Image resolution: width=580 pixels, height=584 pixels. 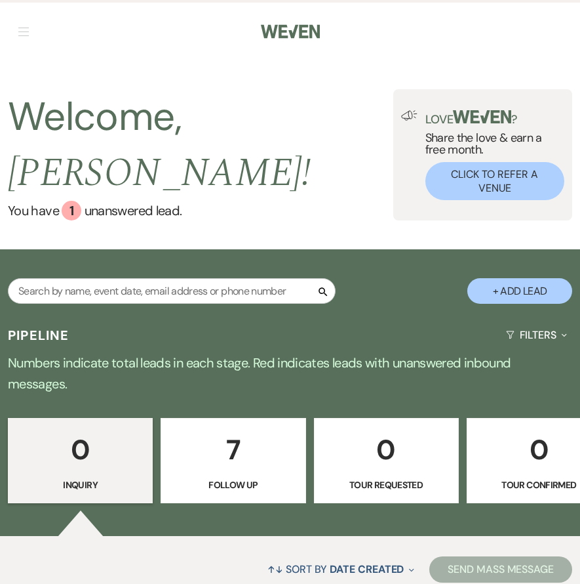 I want to click on h3: Pipeline, so click(x=39, y=335).